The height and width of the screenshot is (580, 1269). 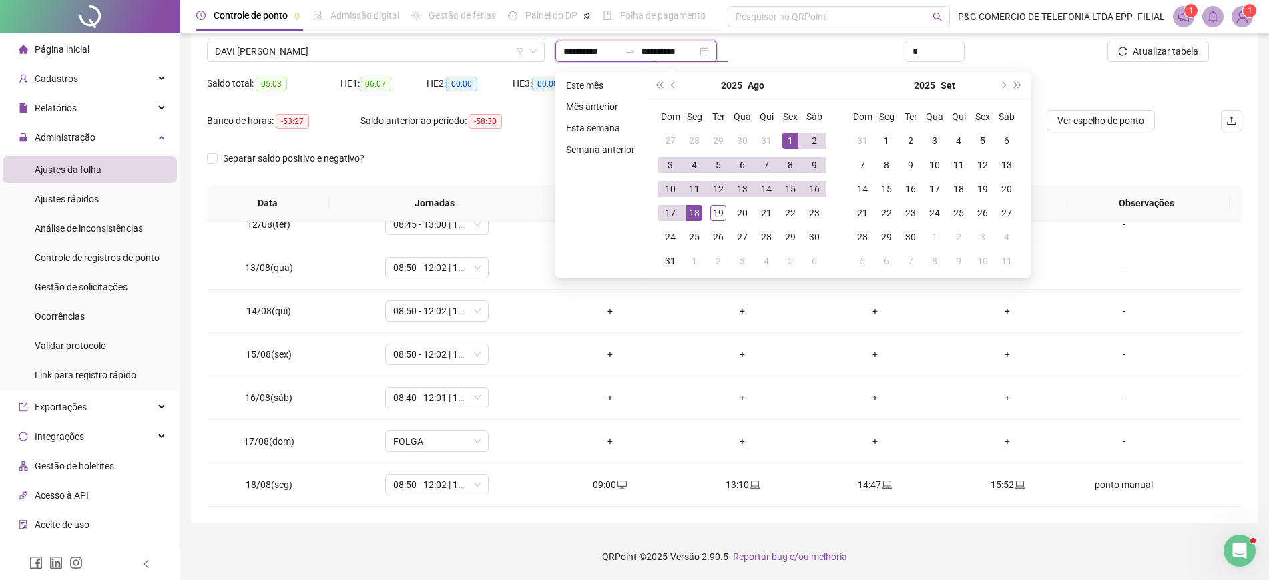 What do you see at coordinates (85, 375) in the screenshot?
I see `span: Link para registro rápido` at bounding box center [85, 375].